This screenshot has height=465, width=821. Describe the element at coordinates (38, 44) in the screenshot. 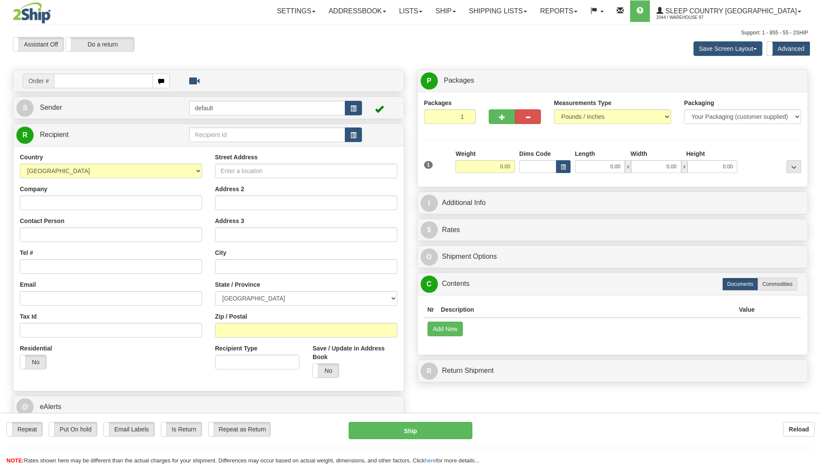

I see `label: Assistant Off` at that location.